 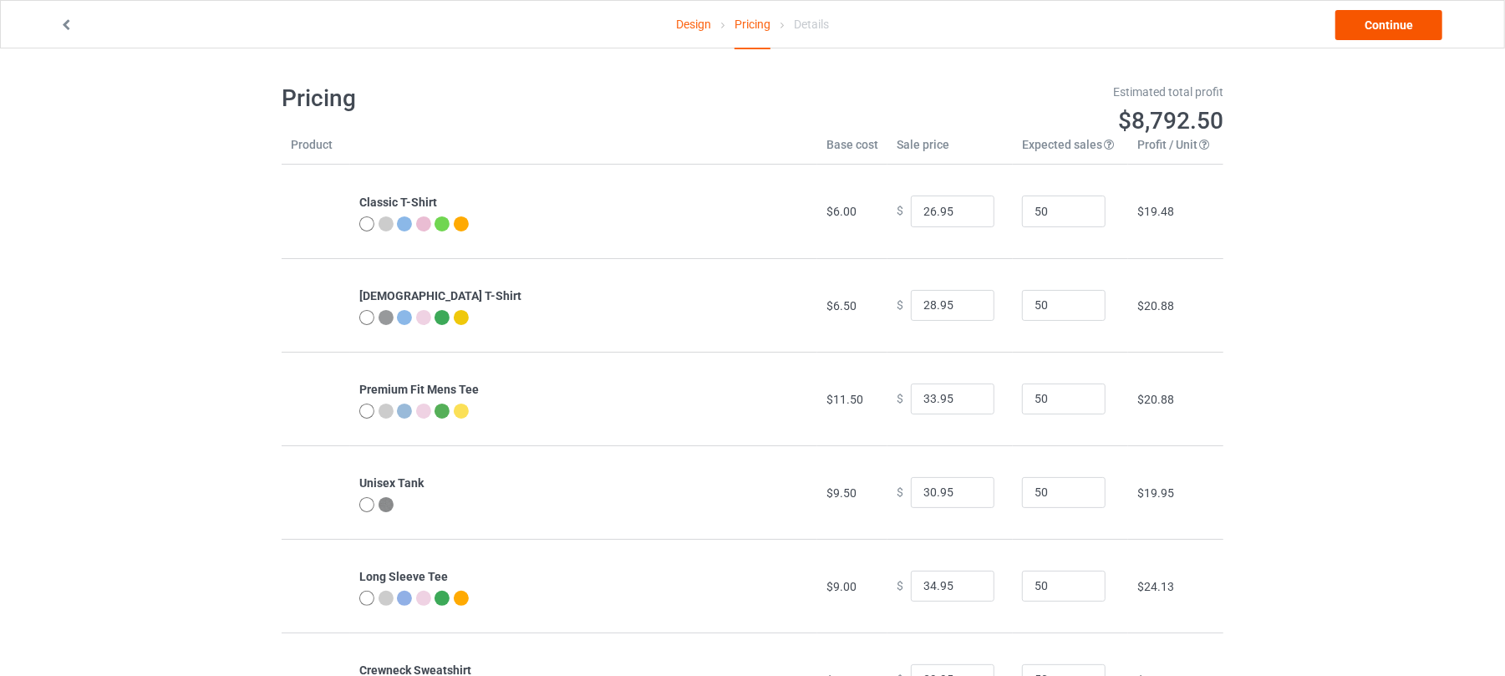 I want to click on span: $19.48, so click(x=1156, y=211).